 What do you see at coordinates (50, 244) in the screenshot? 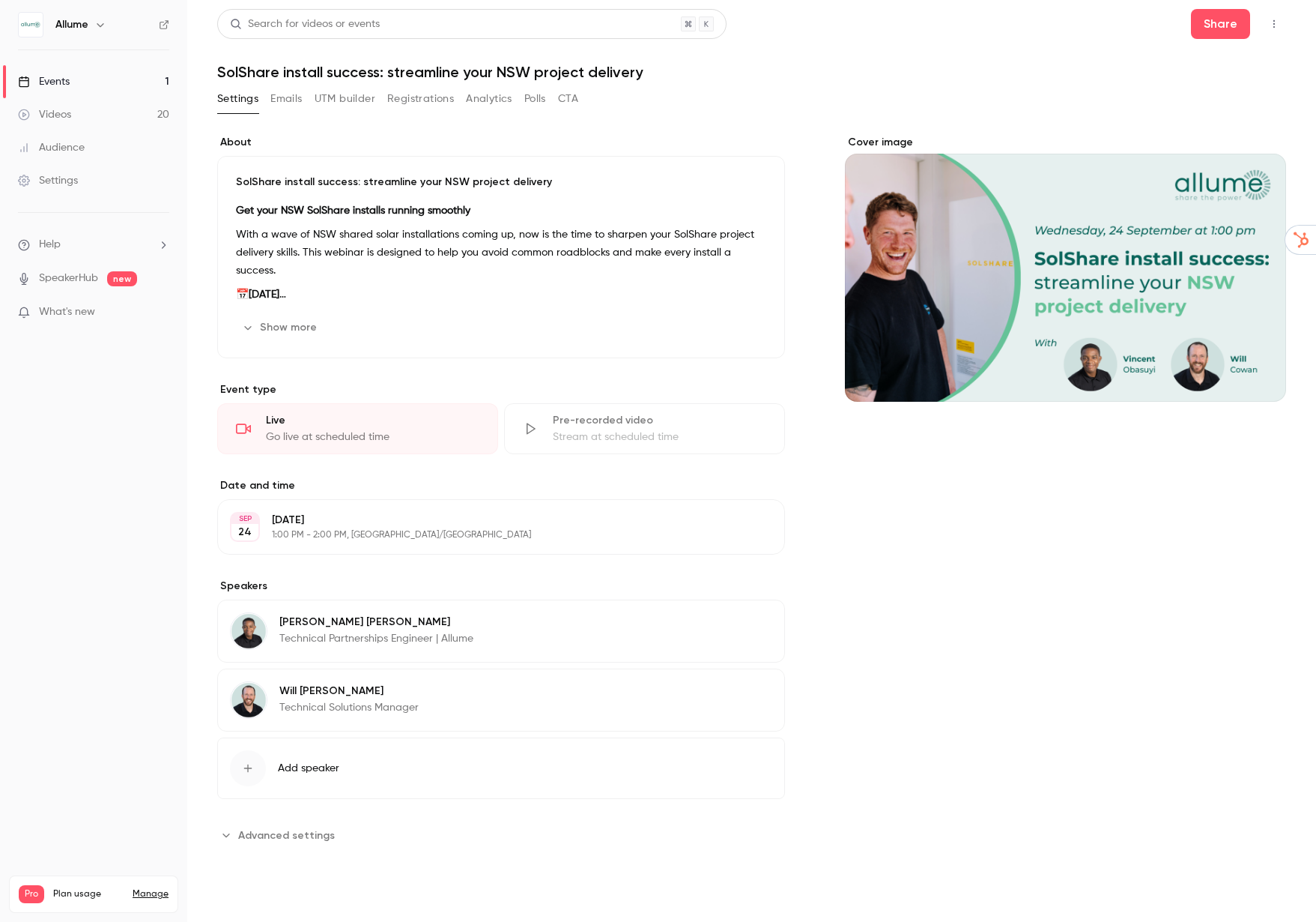
I see `span: Help` at bounding box center [50, 244].